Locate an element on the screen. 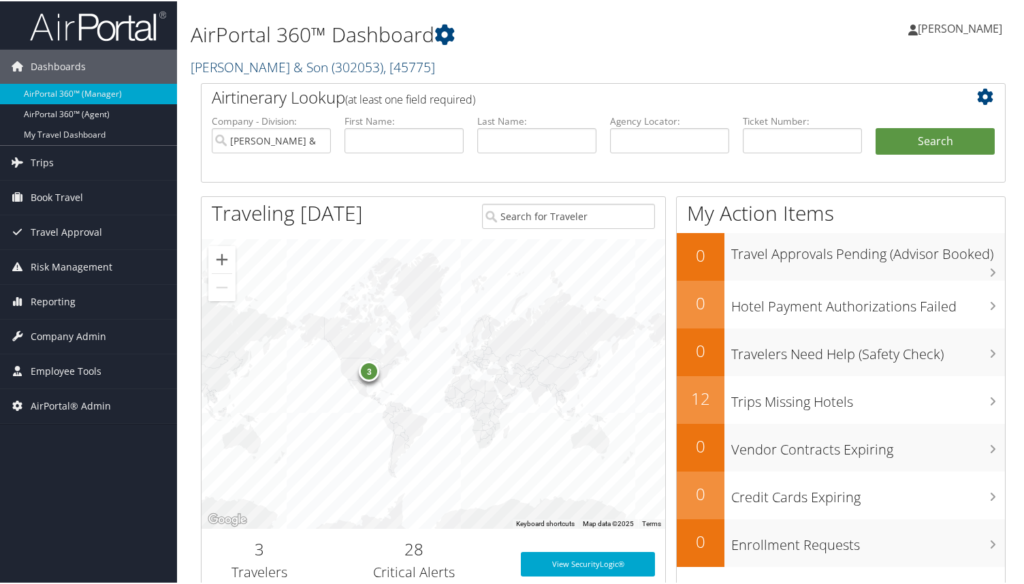 This screenshot has width=1024, height=584. span: Employee Tools is located at coordinates (66, 370).